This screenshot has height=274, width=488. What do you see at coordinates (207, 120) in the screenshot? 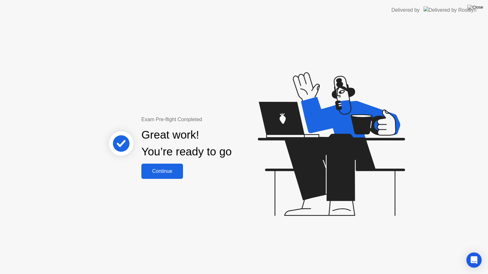
I see `div: Exam Pre-flight Completed` at bounding box center [207, 120].